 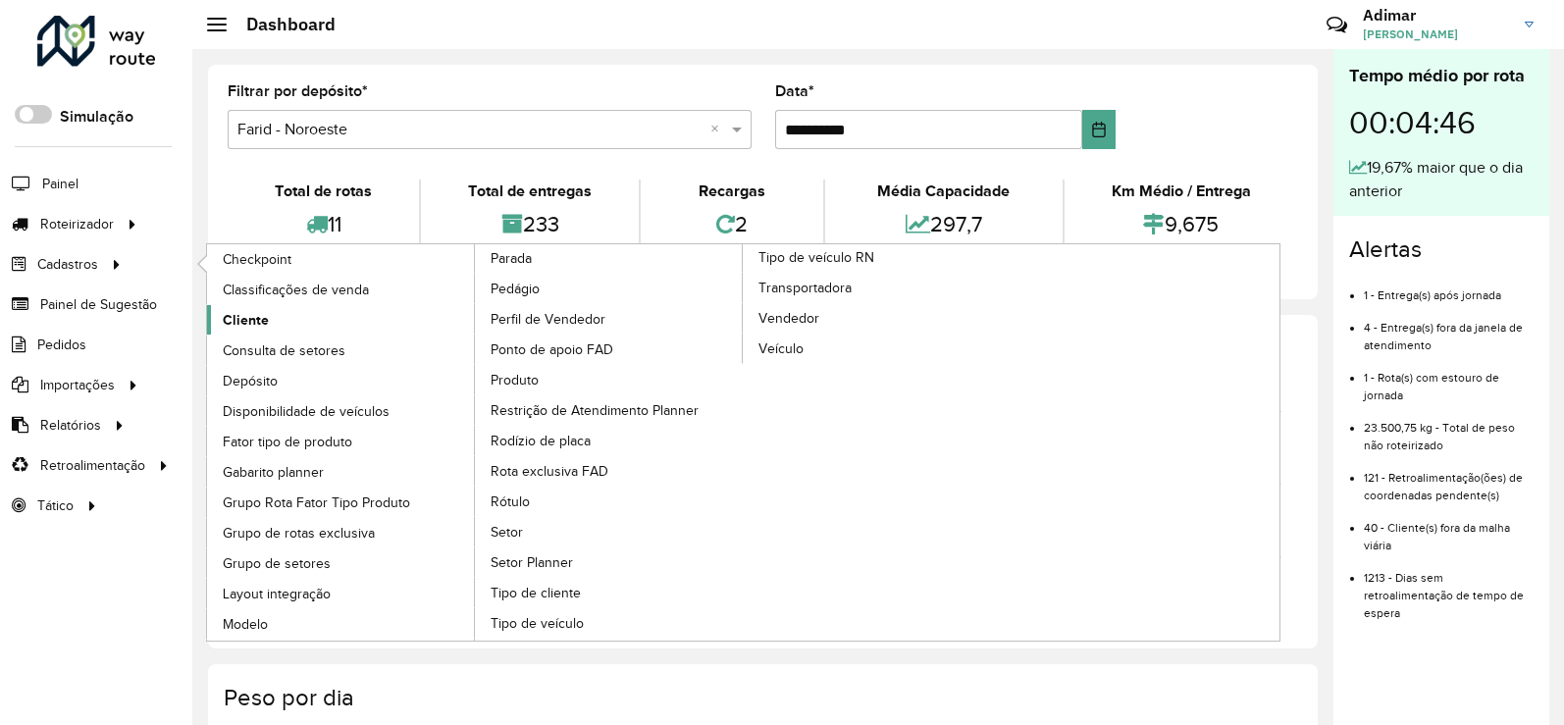 What do you see at coordinates (1441, 180) in the screenshot?
I see `div: 19,67% maior que o dia anterior` at bounding box center [1441, 180].